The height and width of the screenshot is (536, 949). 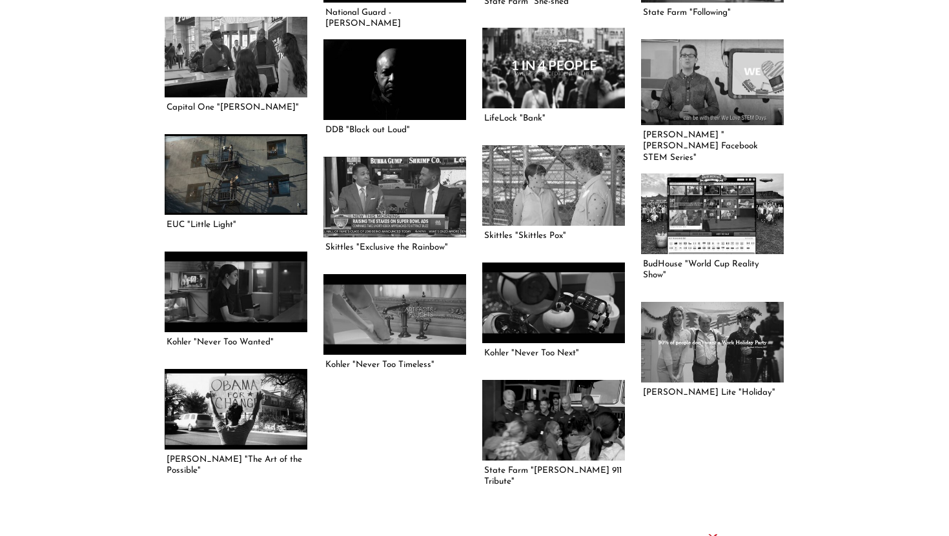 What do you see at coordinates (553, 420) in the screenshot?
I see `a: State Farm "Spike Lee 911 Tribute"` at bounding box center [553, 420].